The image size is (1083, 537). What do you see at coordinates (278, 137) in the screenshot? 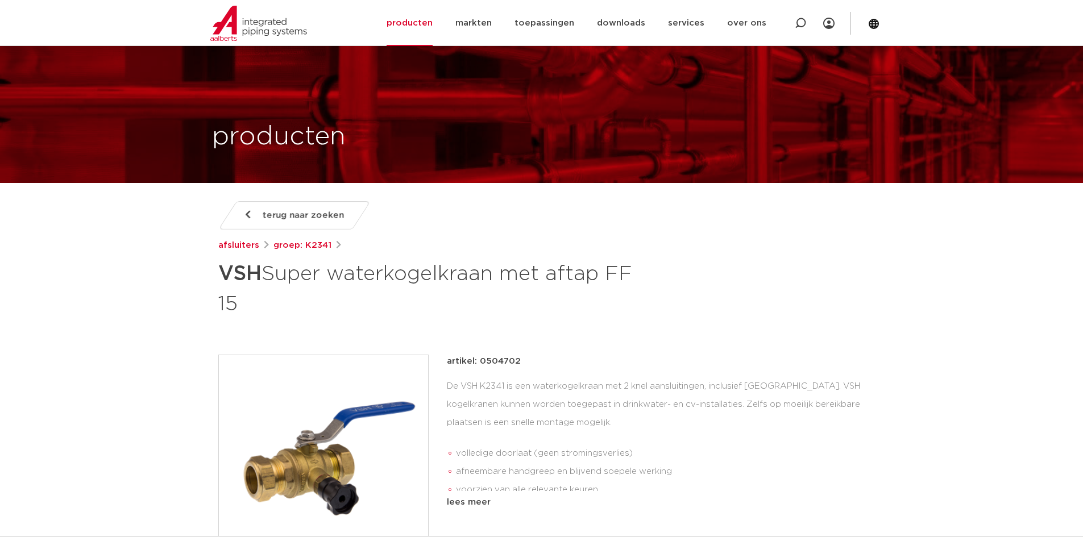
I see `h1: producten` at bounding box center [278, 137].